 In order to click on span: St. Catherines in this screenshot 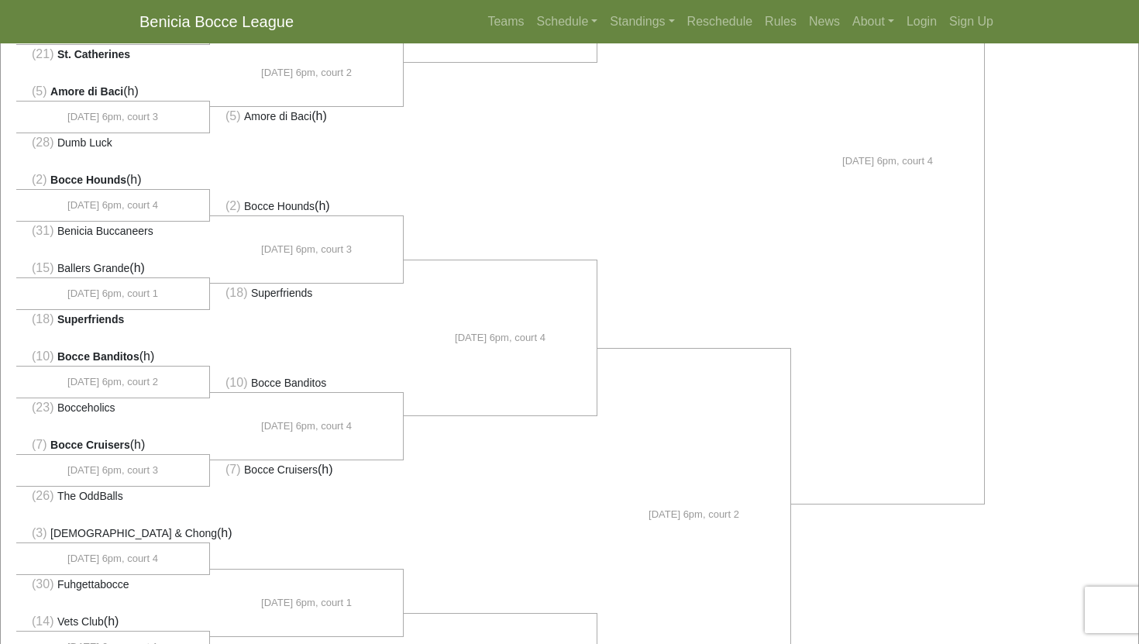, I will do `click(94, 54)`.